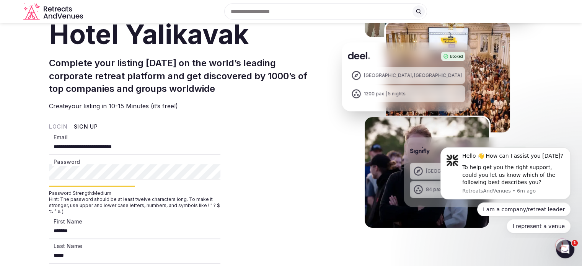 The image size is (582, 266). What do you see at coordinates (109, 85) in the screenshot?
I see `button: Quick reply: I represent a venue` at bounding box center [109, 85].